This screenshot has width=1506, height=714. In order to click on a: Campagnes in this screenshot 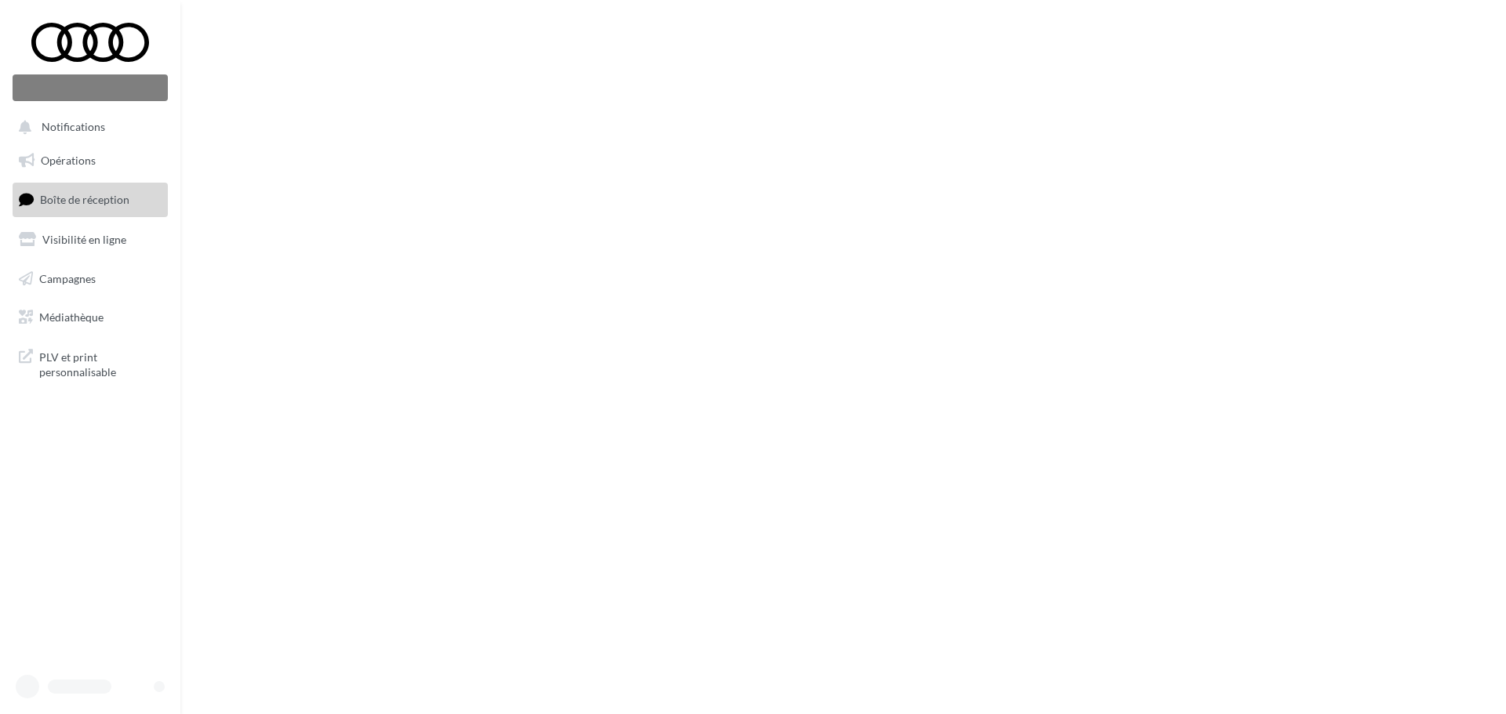, I will do `click(90, 279)`.